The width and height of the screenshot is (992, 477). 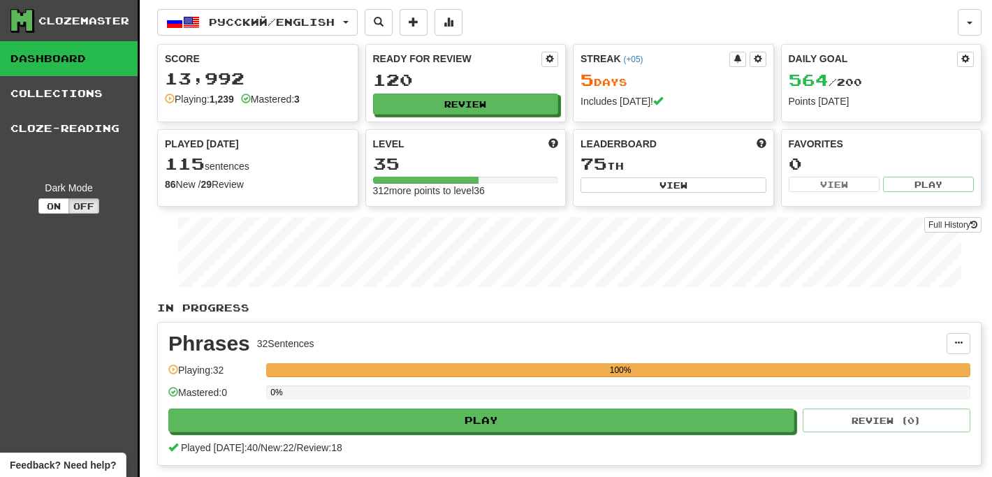 I want to click on button: Off, so click(x=84, y=206).